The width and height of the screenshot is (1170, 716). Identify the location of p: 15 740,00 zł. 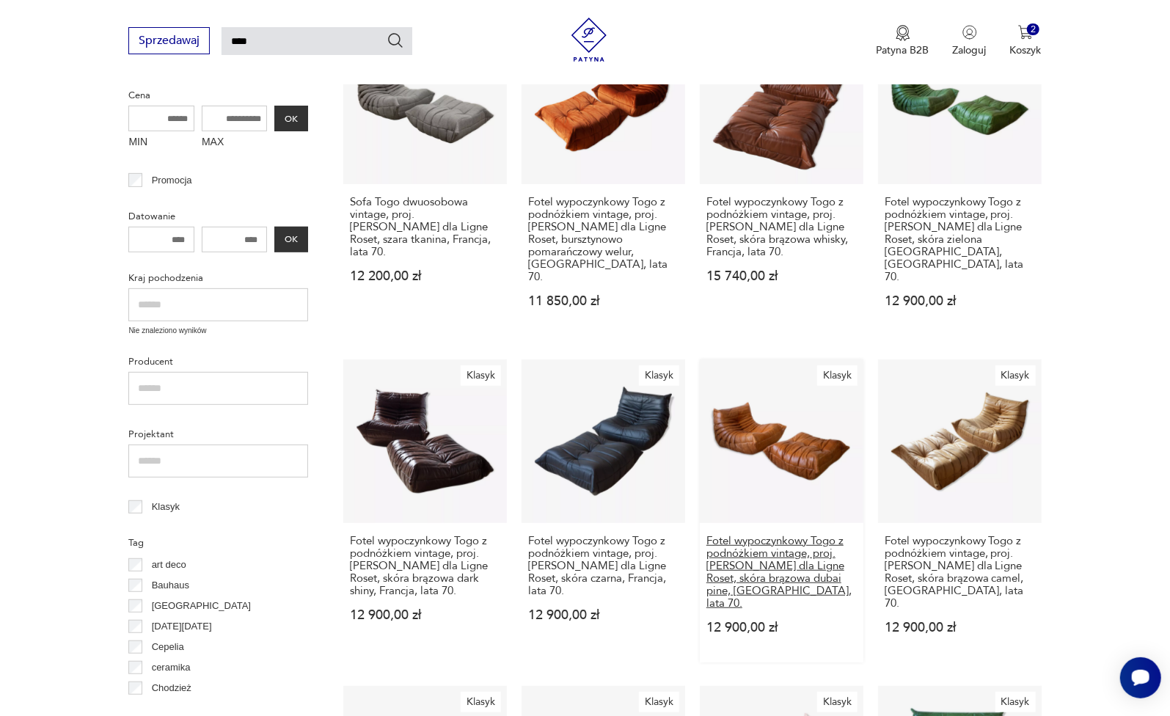
(781, 276).